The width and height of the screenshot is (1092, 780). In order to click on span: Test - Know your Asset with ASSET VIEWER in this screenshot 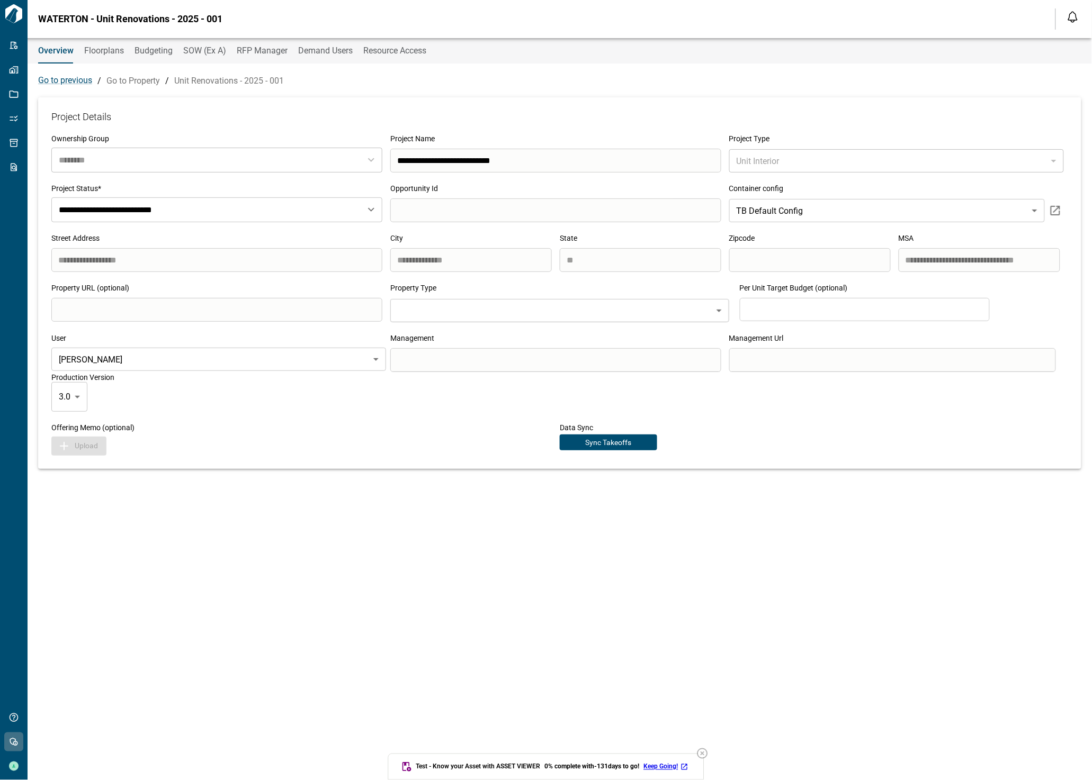, I will do `click(478, 767)`.